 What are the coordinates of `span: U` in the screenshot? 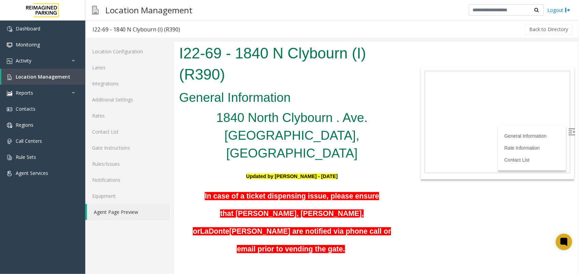 It's located at (74, 135).